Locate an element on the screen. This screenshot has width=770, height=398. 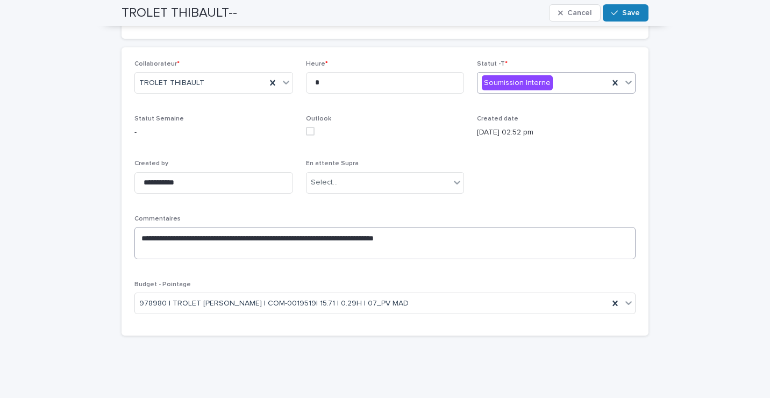
span: Created date is located at coordinates (497, 119).